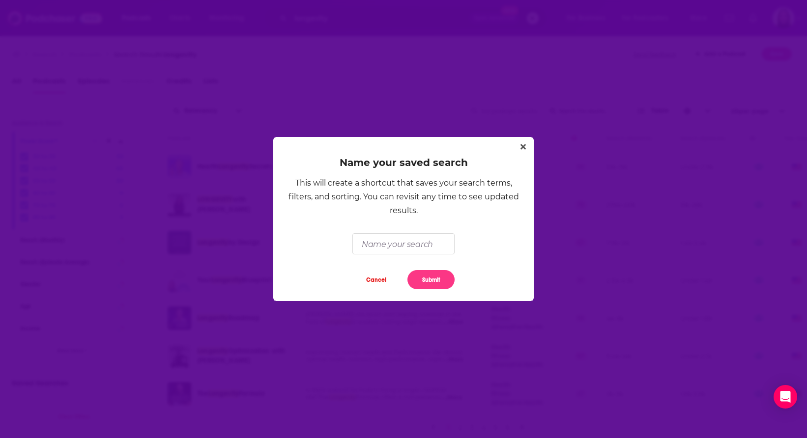 The width and height of the screenshot is (807, 438). I want to click on button: Close, so click(523, 147).